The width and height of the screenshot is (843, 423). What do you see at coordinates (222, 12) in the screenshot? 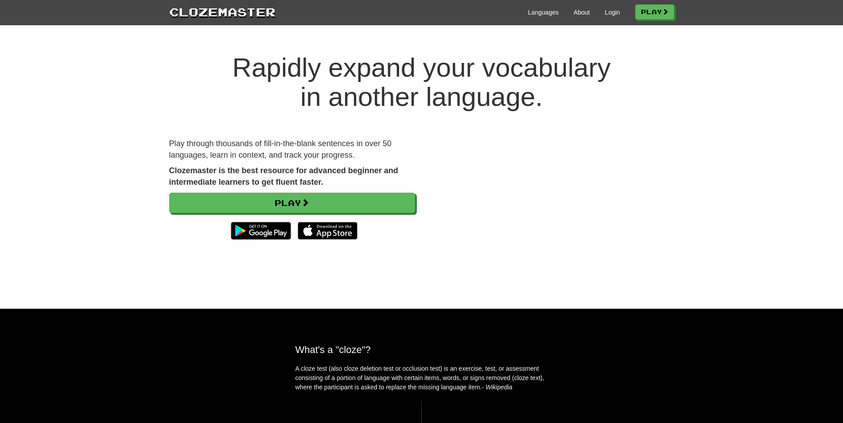
I see `a: Clozemaster` at bounding box center [222, 12].